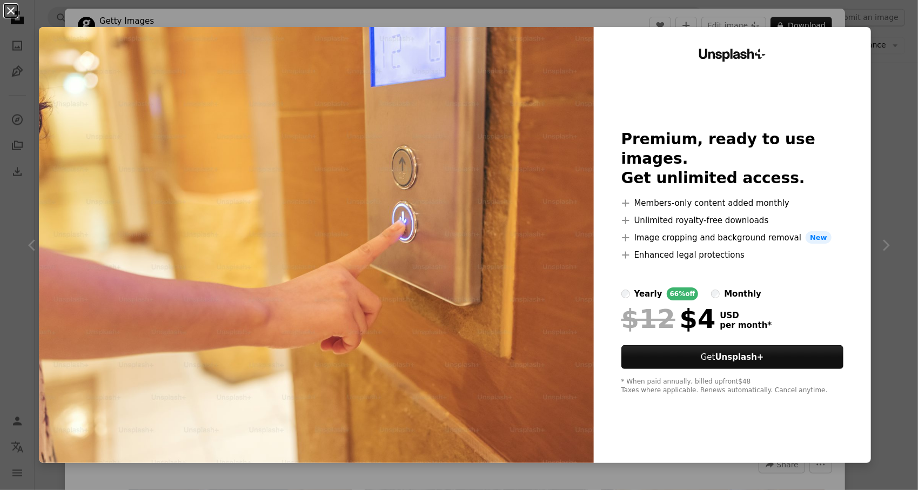 The height and width of the screenshot is (490, 918). I want to click on li: Unlimited royalty-free downloads, so click(732, 220).